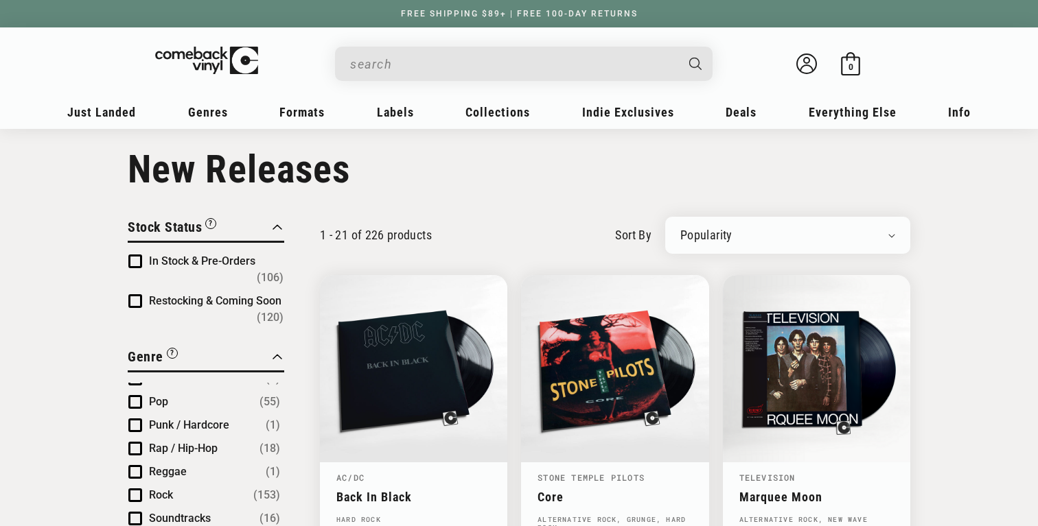 The height and width of the screenshot is (526, 1038). Describe the element at coordinates (161, 495) in the screenshot. I see `span: Rock` at that location.